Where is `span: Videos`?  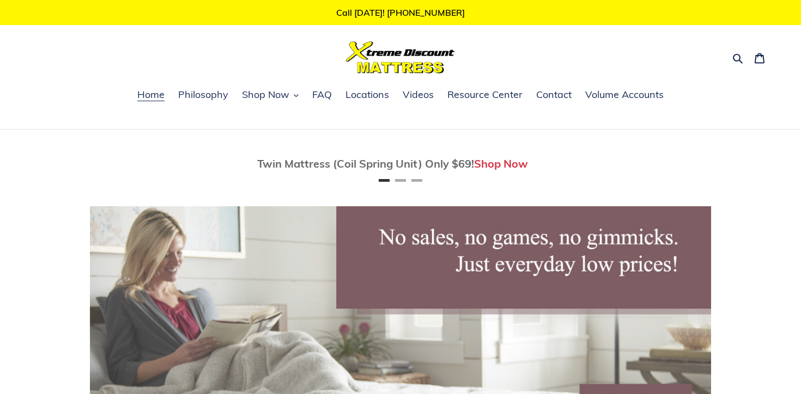 span: Videos is located at coordinates (418, 95).